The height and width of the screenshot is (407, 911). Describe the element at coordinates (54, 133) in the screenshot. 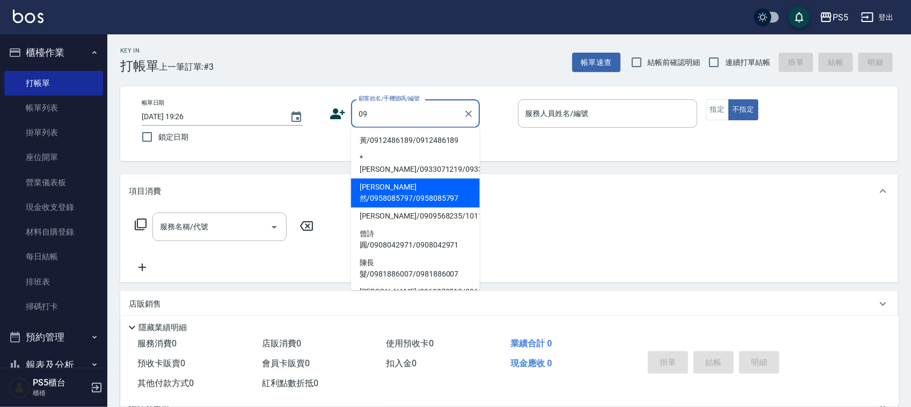

I see `a: 掛單列表` at that location.